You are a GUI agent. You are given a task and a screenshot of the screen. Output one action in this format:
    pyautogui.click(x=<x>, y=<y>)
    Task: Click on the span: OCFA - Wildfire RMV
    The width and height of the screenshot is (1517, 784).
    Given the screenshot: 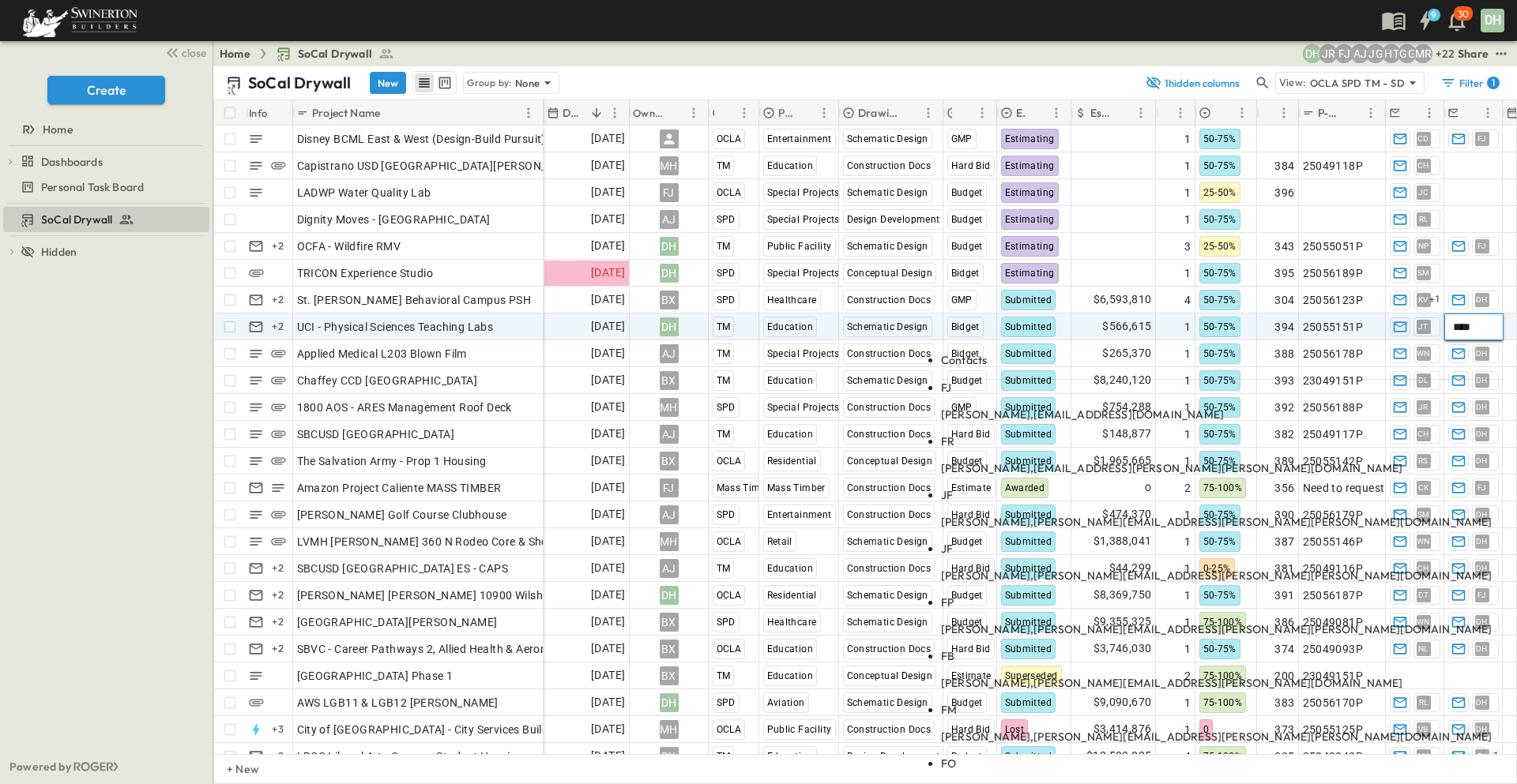 What is the action you would take?
    pyautogui.click(x=349, y=247)
    